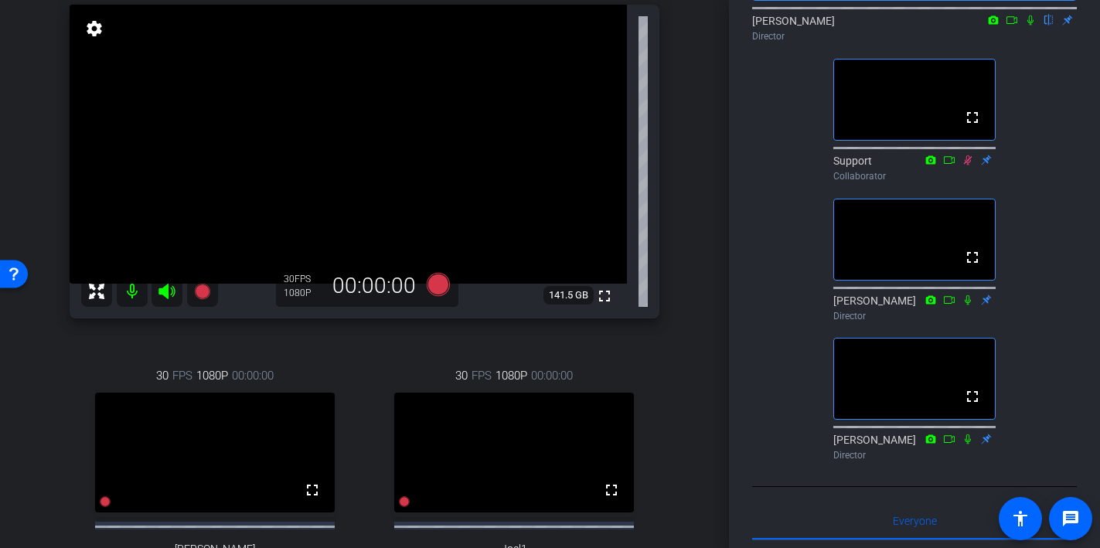  Describe the element at coordinates (94, 29) in the screenshot. I see `mat-icon: settings` at that location.